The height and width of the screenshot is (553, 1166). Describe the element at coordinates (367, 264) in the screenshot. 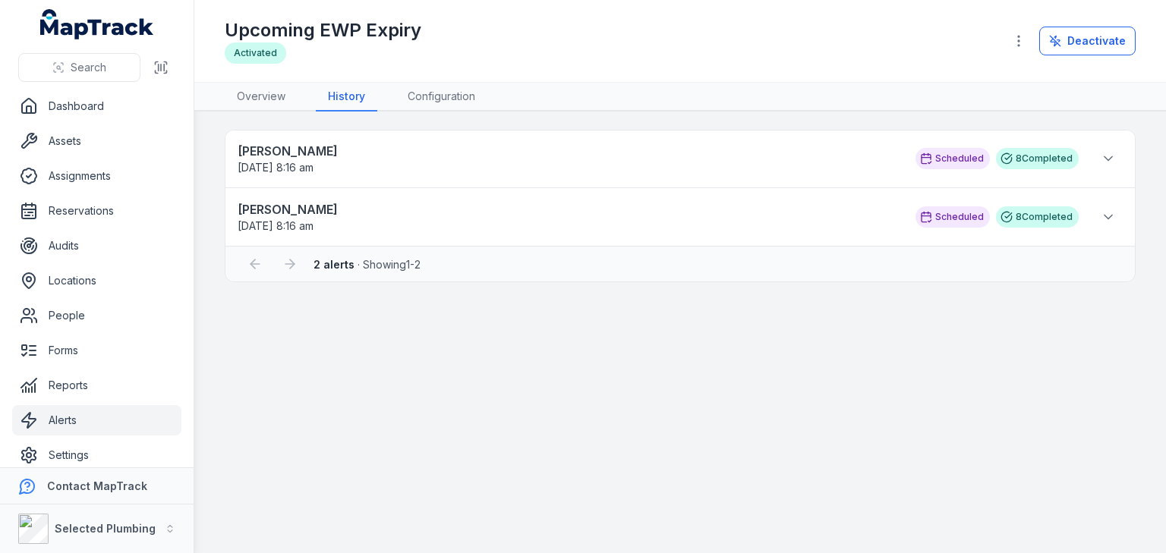

I see `span: · Showing 1 - 2` at that location.